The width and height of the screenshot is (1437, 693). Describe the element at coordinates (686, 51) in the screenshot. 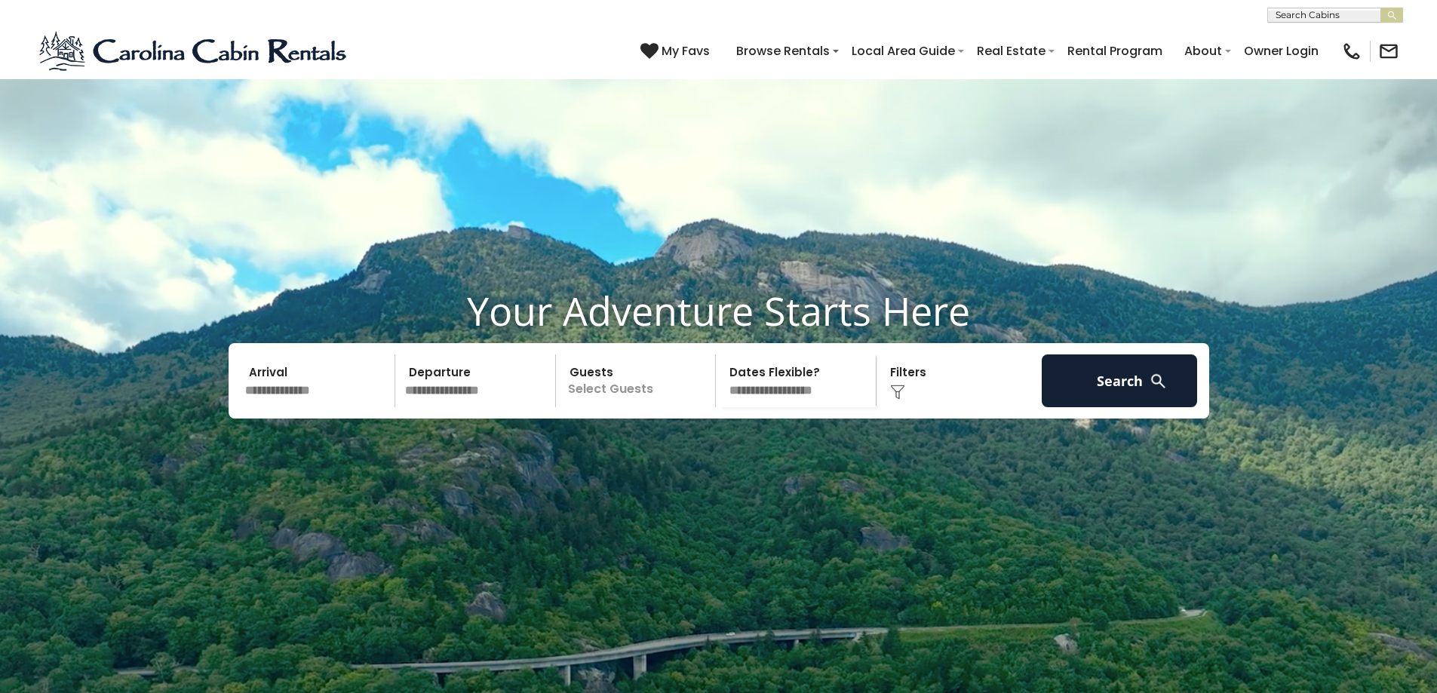

I see `span: My Favs` at that location.